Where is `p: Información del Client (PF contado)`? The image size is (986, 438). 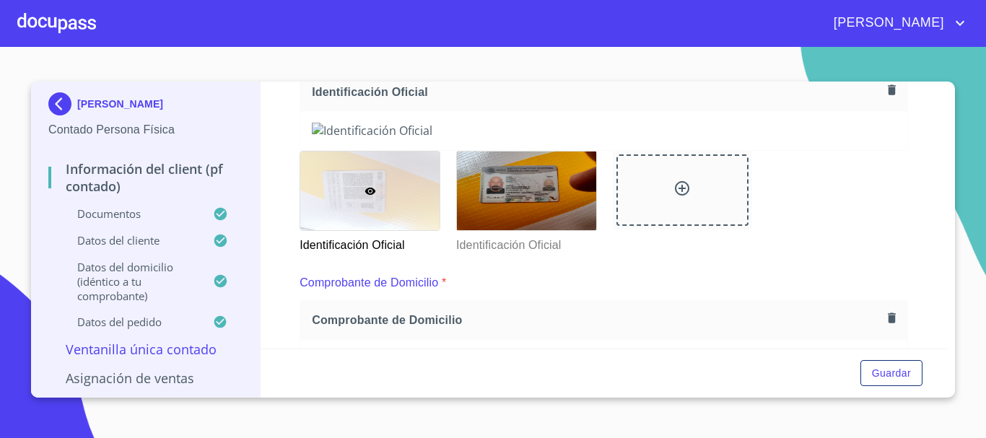 p: Información del Client (PF contado) is located at coordinates (145, 178).